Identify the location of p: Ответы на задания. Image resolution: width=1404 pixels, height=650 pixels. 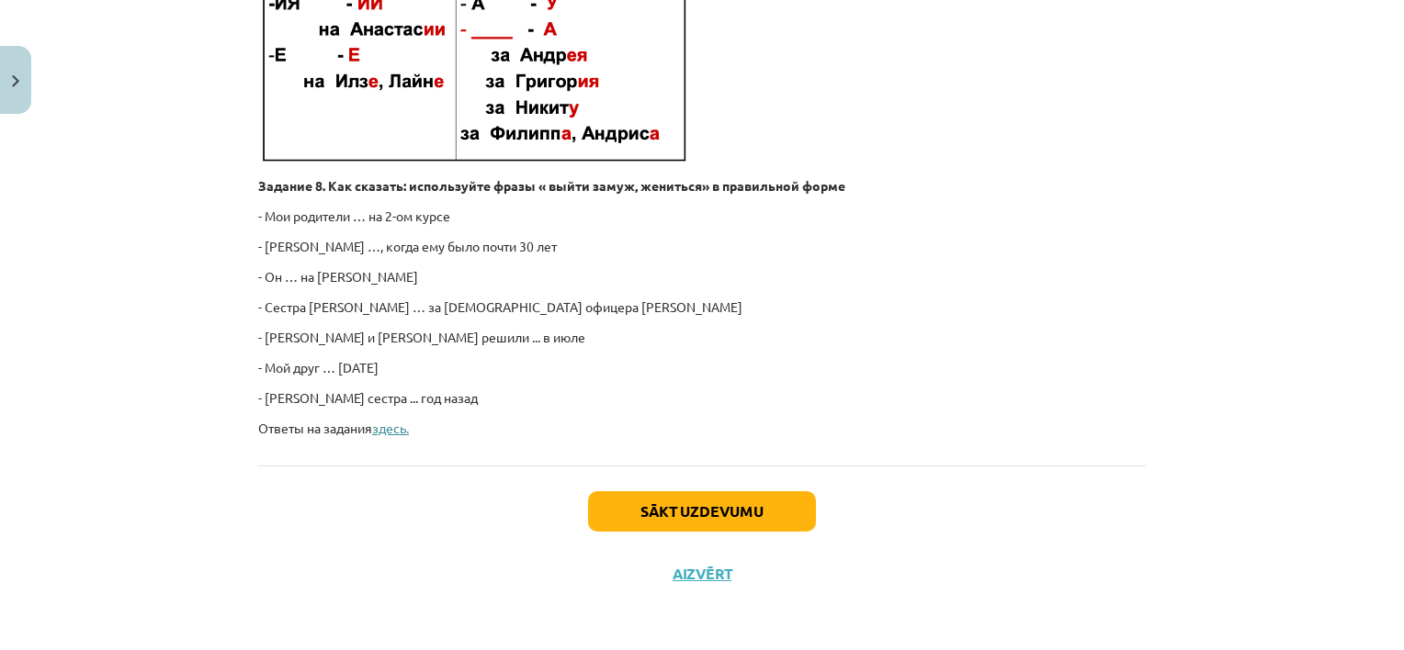
(702, 428).